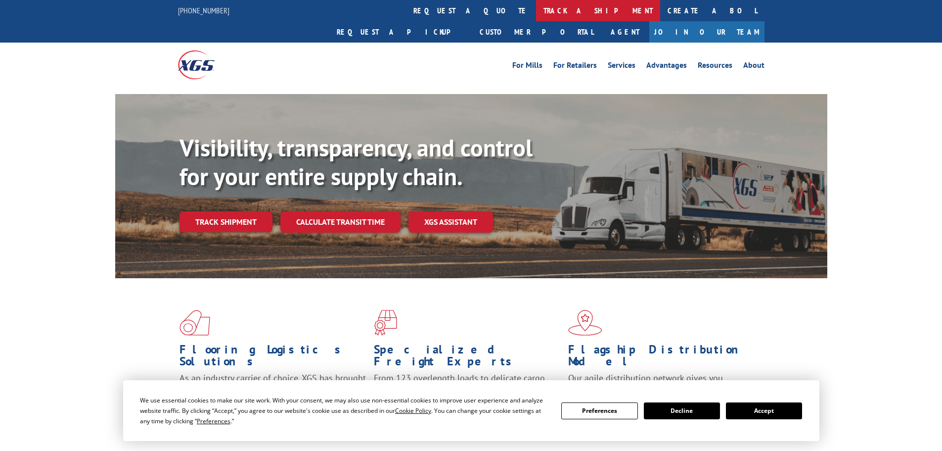 The width and height of the screenshot is (942, 451). I want to click on span: Cookie Policy, so click(413, 410).